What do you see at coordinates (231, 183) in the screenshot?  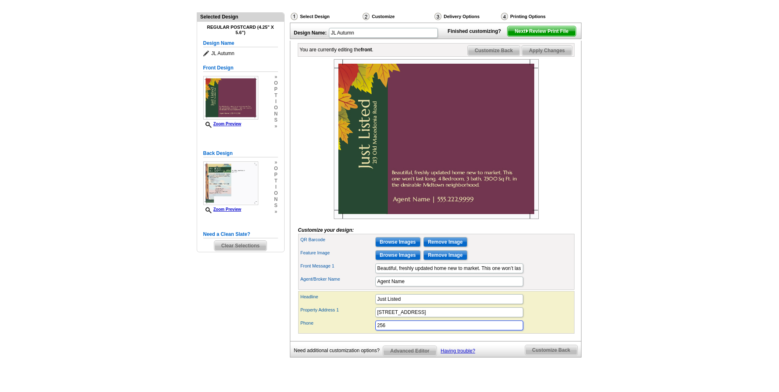 I see `img: Z18908086_00001_2.jpg` at bounding box center [231, 183].